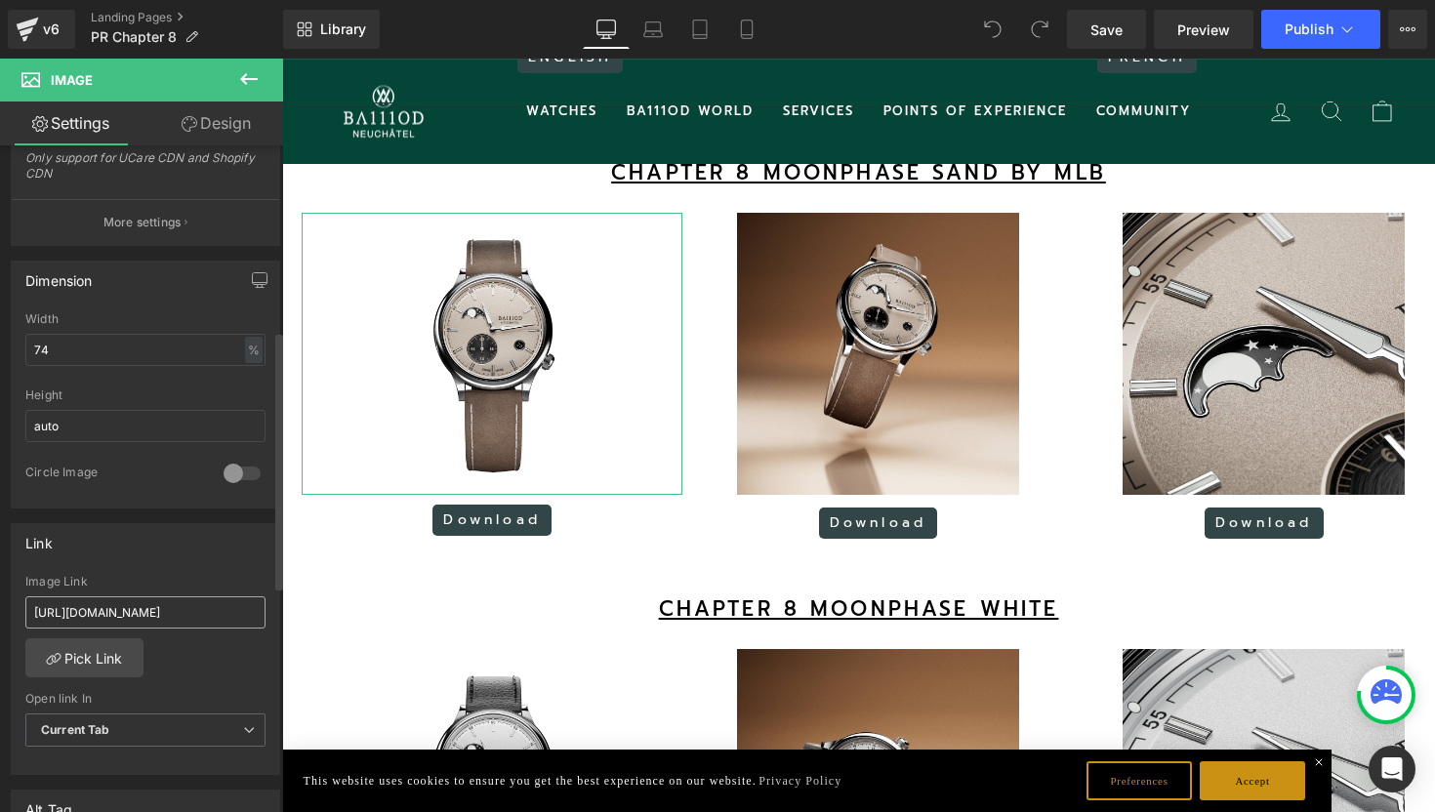 This screenshot has width=1435, height=812. What do you see at coordinates (518, 722) in the screenshot?
I see `a: Privacy Policy (opens in a new tab)` at bounding box center [518, 722].